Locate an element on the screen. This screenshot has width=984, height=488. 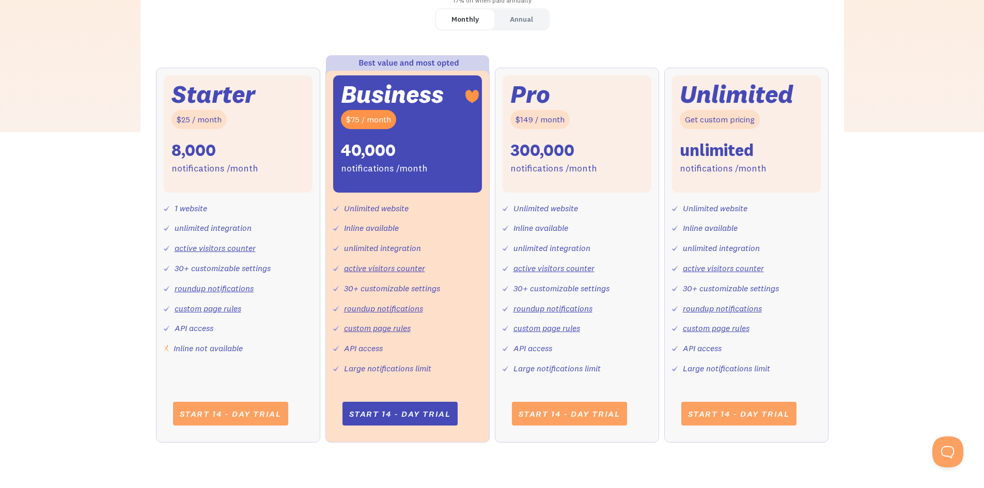
div: $149 / month is located at coordinates (540, 119).